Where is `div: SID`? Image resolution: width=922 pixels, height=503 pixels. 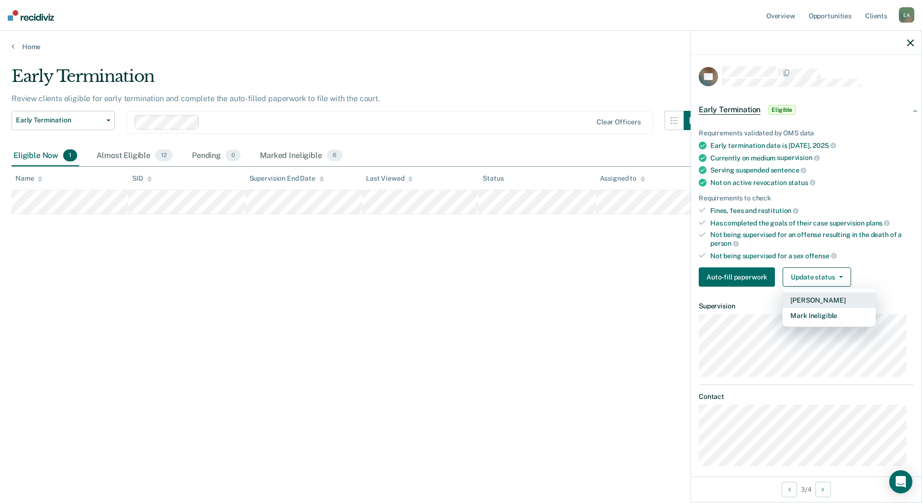
div: SID is located at coordinates (142, 178).